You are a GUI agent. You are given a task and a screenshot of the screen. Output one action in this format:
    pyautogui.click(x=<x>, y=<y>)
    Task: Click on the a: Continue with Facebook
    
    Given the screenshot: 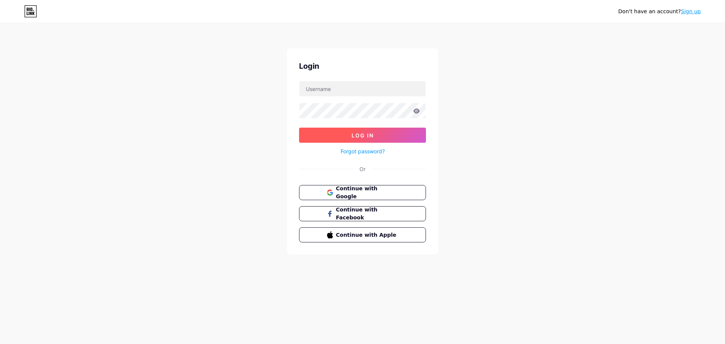 What is the action you would take?
    pyautogui.click(x=362, y=214)
    